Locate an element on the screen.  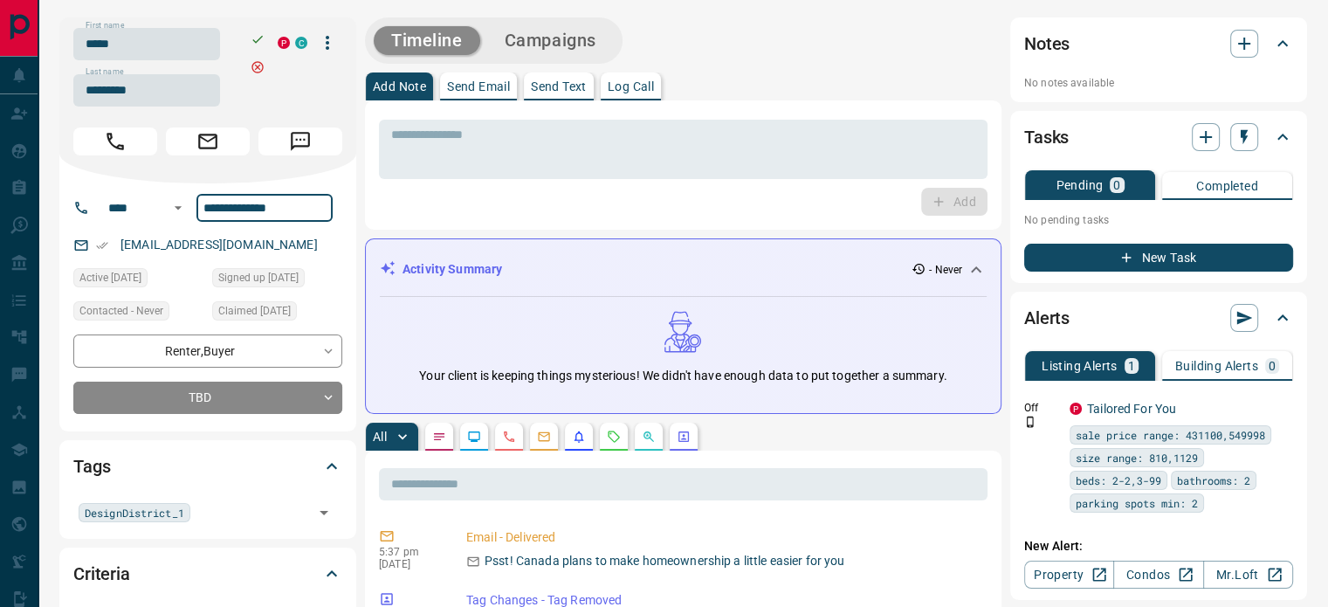
h2: Alerts is located at coordinates (1047, 318).